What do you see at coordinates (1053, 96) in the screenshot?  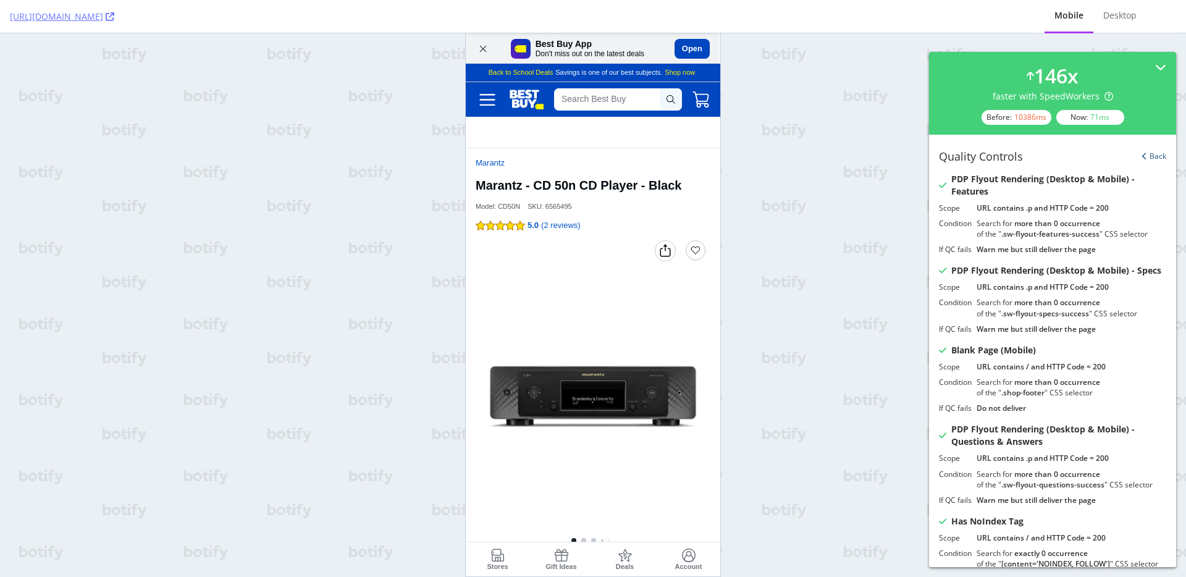 I see `div: faster with SpeedWorkers` at bounding box center [1053, 96].